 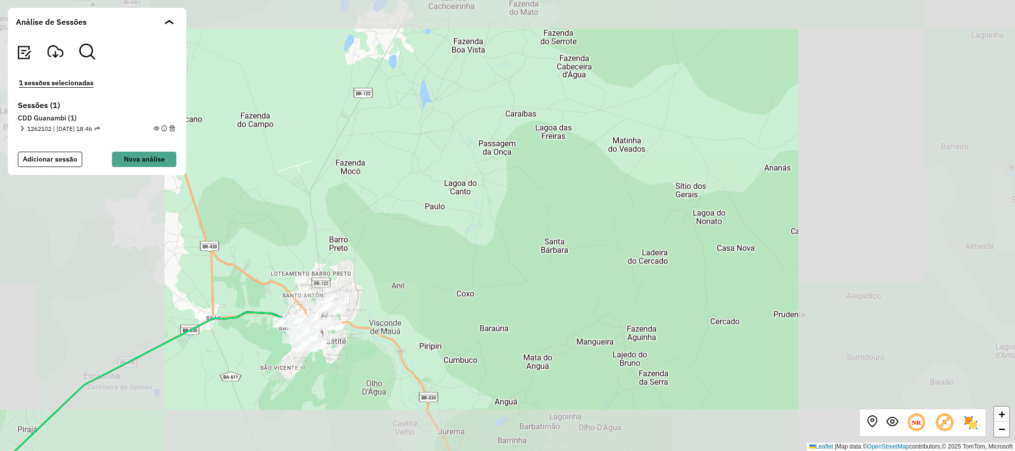 I want to click on button: Nova análise, so click(x=144, y=159).